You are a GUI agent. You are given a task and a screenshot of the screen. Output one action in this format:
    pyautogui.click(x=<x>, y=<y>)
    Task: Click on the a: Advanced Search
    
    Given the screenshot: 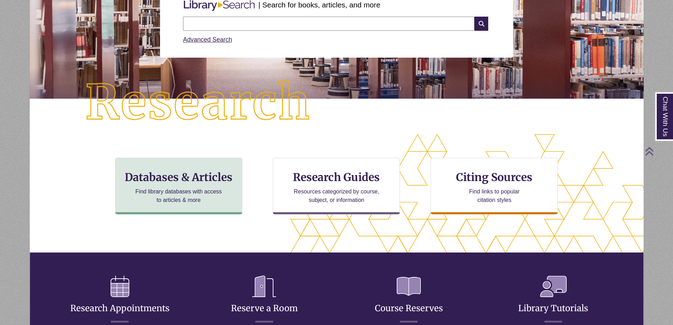 What is the action you would take?
    pyautogui.click(x=207, y=40)
    